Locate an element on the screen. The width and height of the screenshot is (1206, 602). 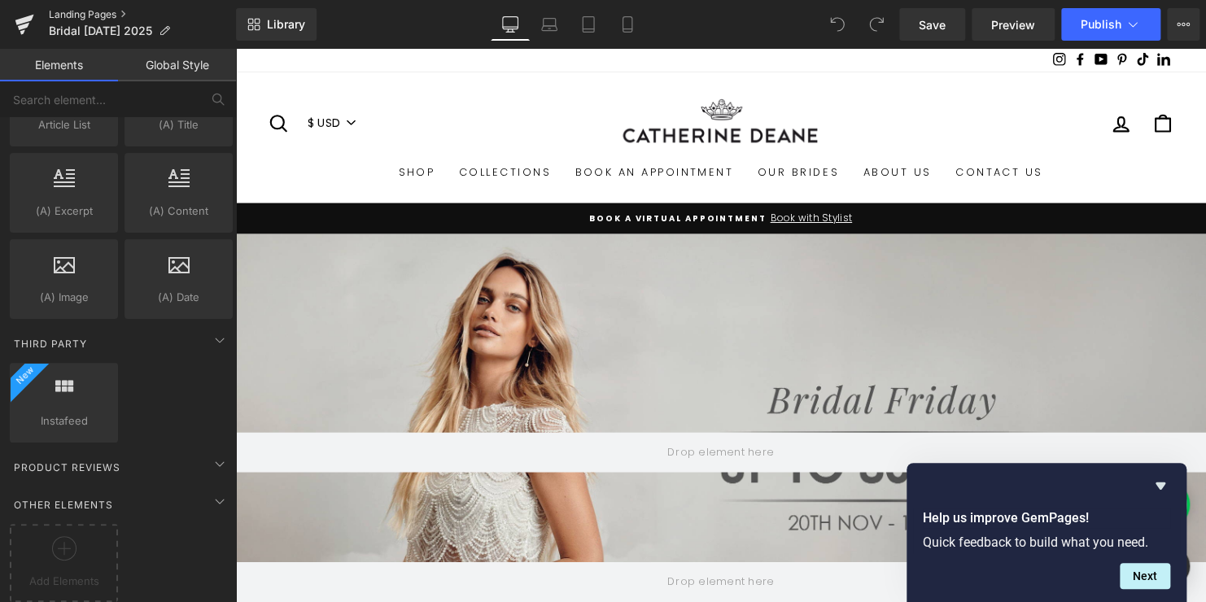
button: Undo is located at coordinates (838, 24).